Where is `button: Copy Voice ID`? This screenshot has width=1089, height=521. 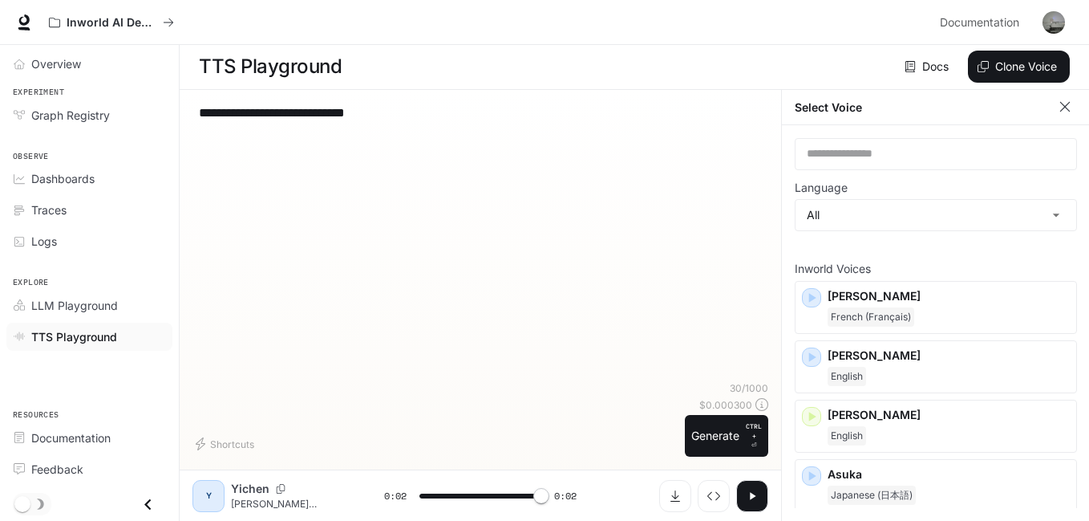 button: Copy Voice ID is located at coordinates (281, 488).